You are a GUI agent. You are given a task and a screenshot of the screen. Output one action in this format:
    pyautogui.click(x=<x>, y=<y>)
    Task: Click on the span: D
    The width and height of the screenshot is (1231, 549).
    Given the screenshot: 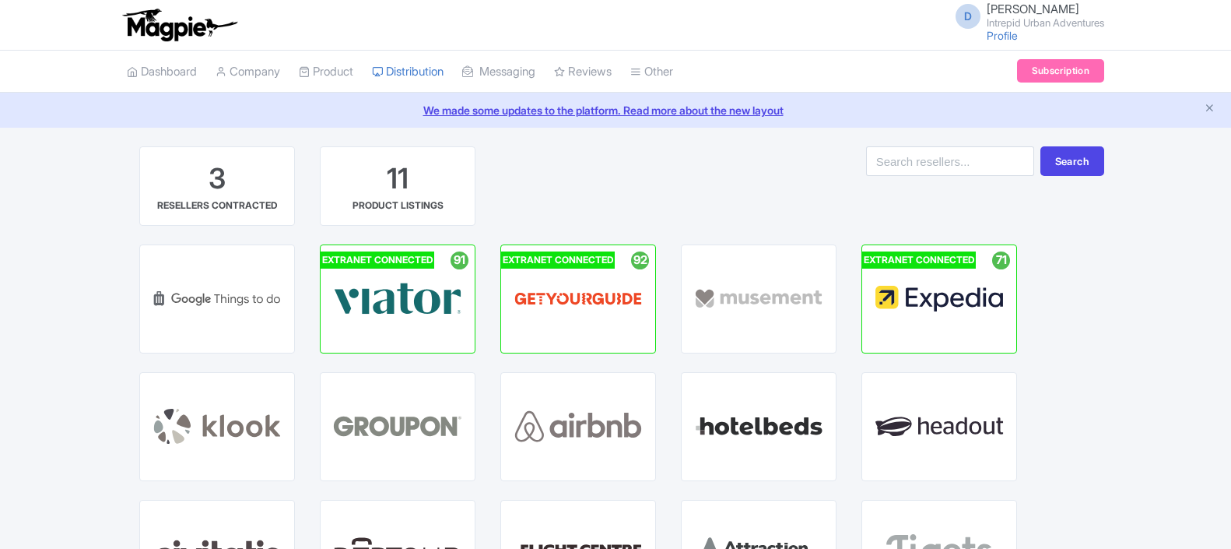 What is the action you would take?
    pyautogui.click(x=968, y=16)
    